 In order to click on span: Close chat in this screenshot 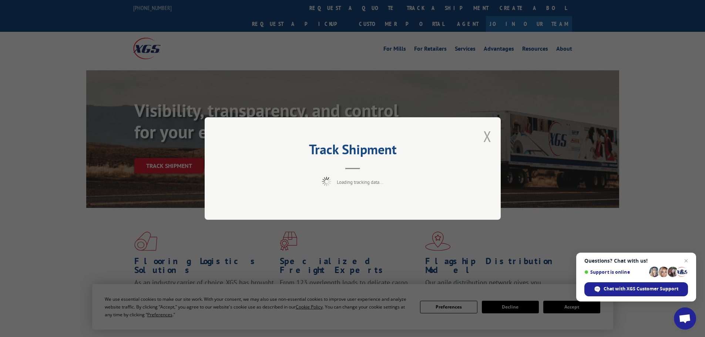, I will do `click(686, 261)`.